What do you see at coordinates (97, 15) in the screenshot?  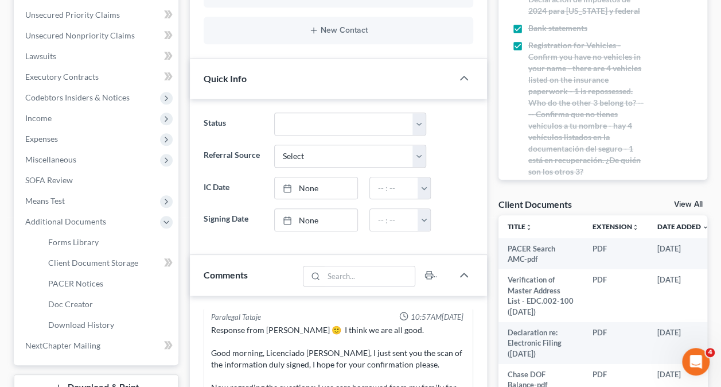 I see `a: Unsecured Priority Claims` at bounding box center [97, 15].